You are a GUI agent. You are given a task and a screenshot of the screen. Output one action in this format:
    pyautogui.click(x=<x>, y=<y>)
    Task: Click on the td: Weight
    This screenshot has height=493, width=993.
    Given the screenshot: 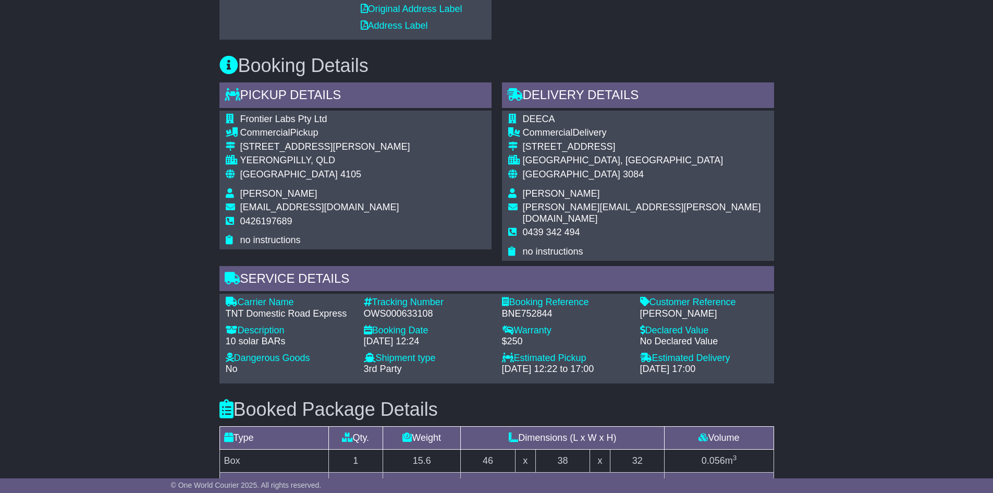 What is the action you would take?
    pyautogui.click(x=422, y=437)
    